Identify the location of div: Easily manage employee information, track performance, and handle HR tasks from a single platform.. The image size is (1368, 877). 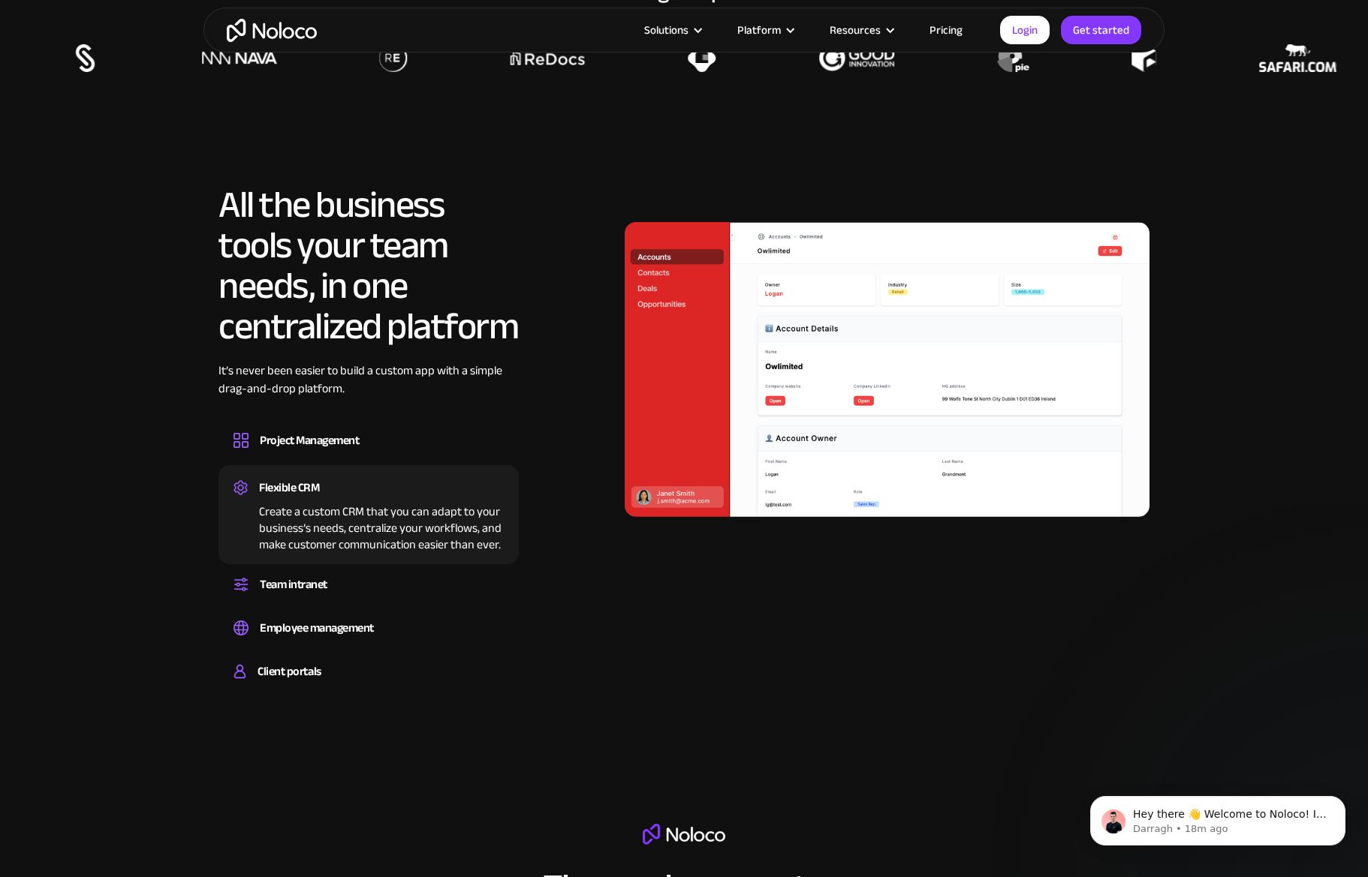
(369, 642).